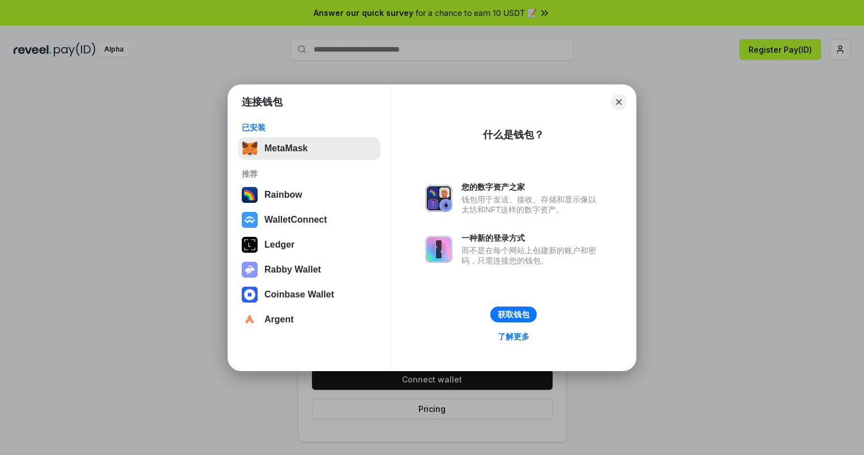 Image resolution: width=864 pixels, height=455 pixels. What do you see at coordinates (279, 245) in the screenshot?
I see `div: Ledger` at bounding box center [279, 245].